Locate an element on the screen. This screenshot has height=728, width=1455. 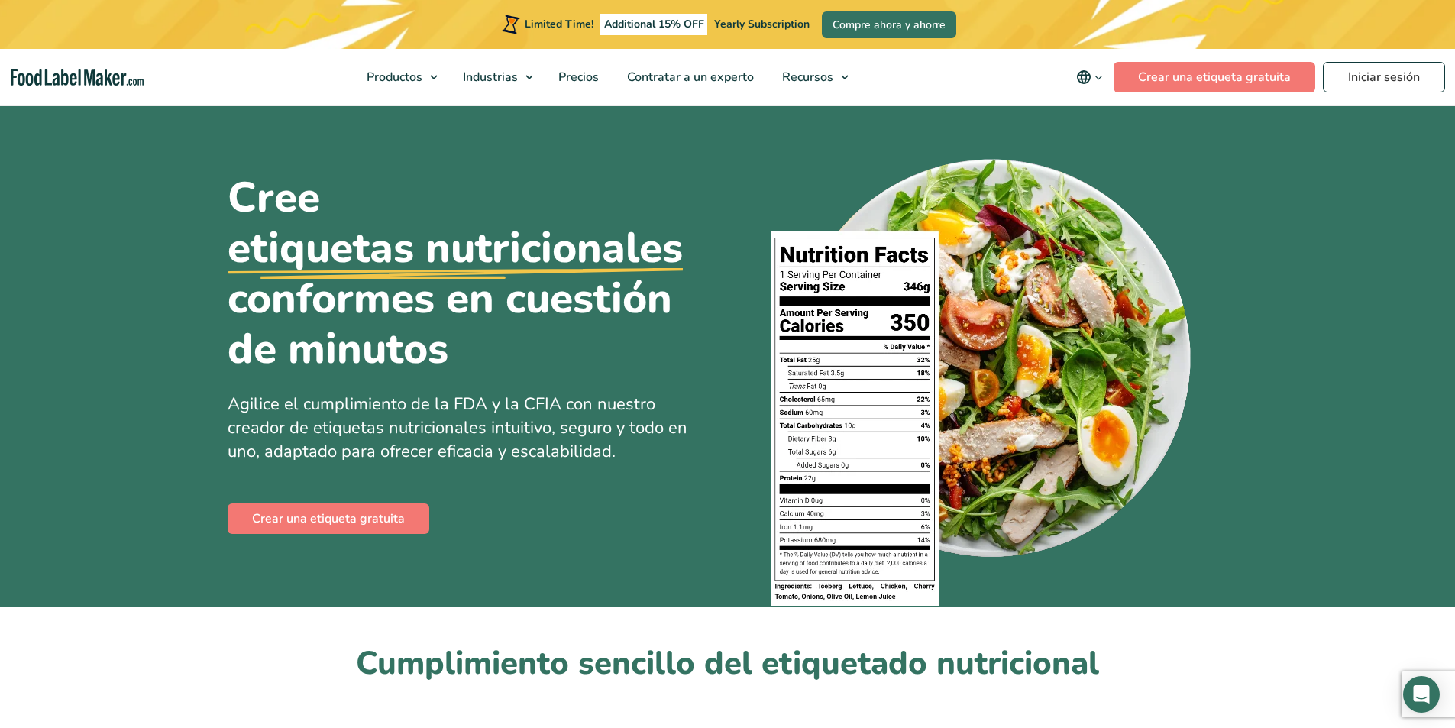
span: Agilice el cumplimiento de la FDA y la CFIA con nuestro creador de etiquetas nutricionales intuit... is located at coordinates (458, 428).